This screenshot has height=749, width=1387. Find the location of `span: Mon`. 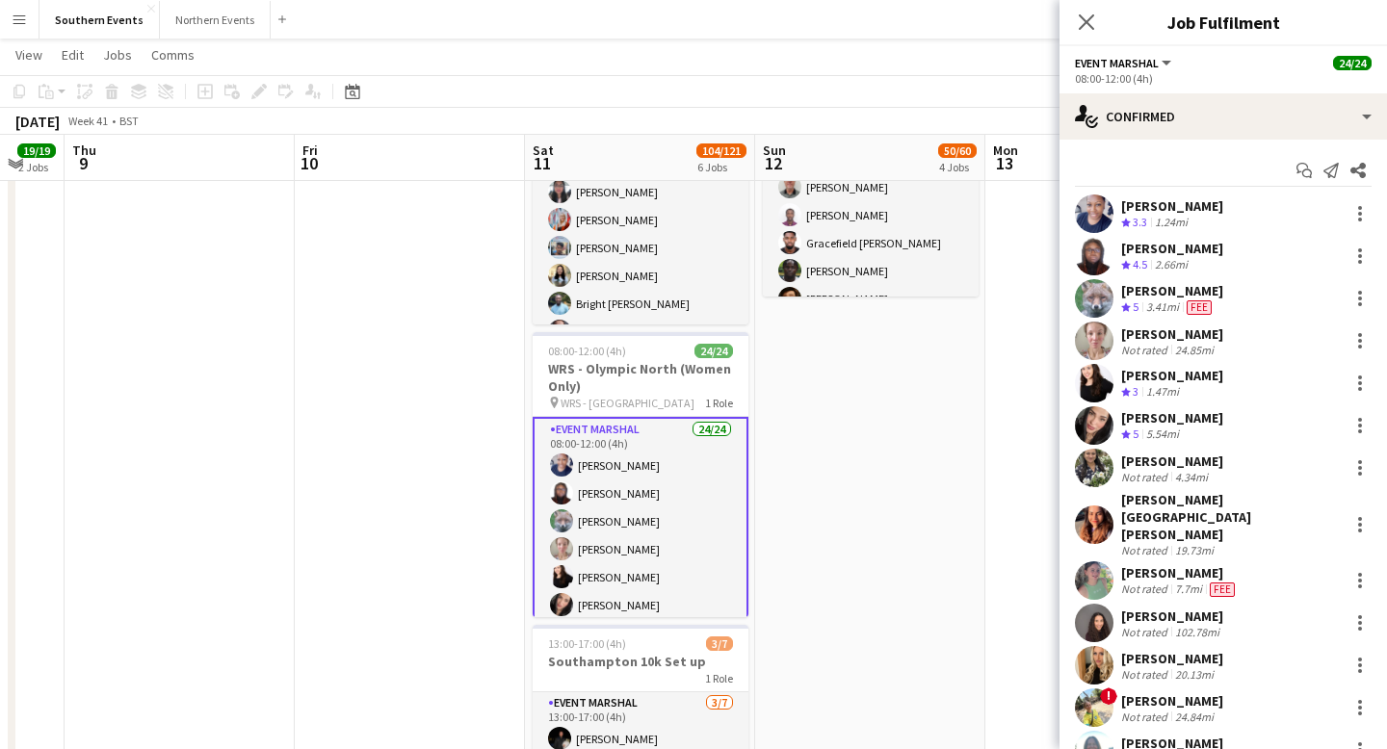

span: Mon is located at coordinates (1005, 150).